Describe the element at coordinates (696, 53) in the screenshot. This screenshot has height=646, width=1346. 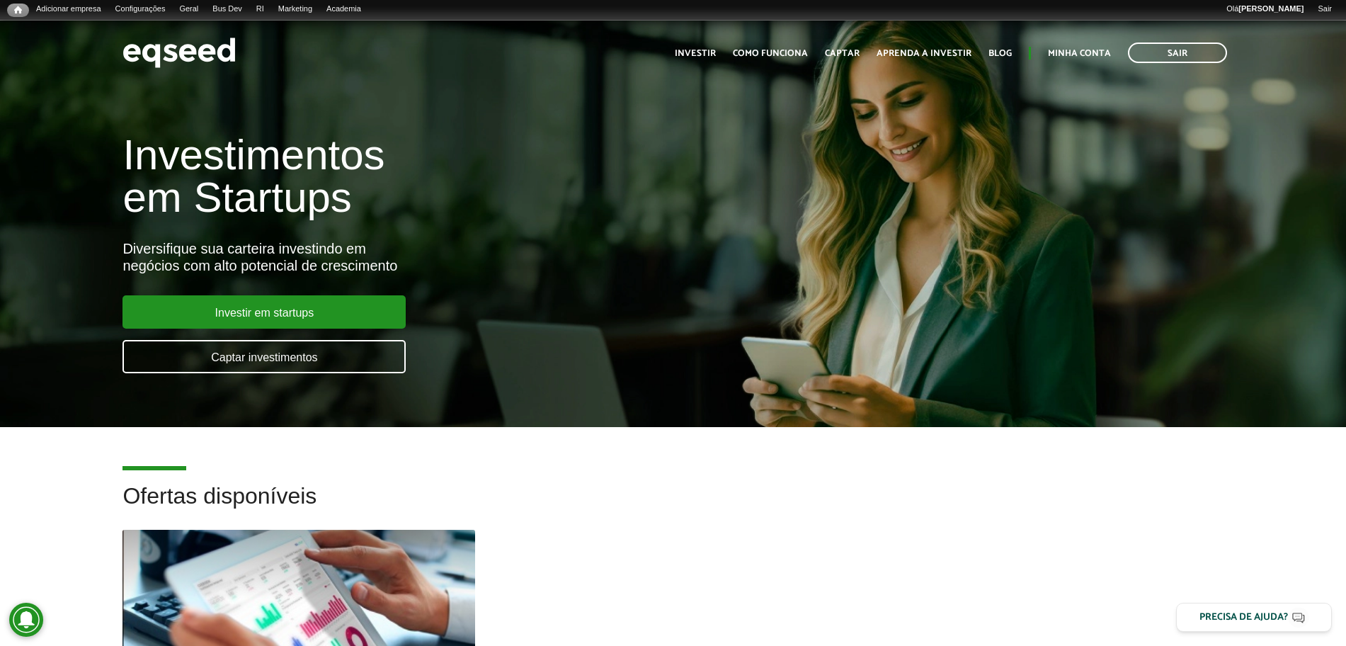
I see `a: Investir` at that location.